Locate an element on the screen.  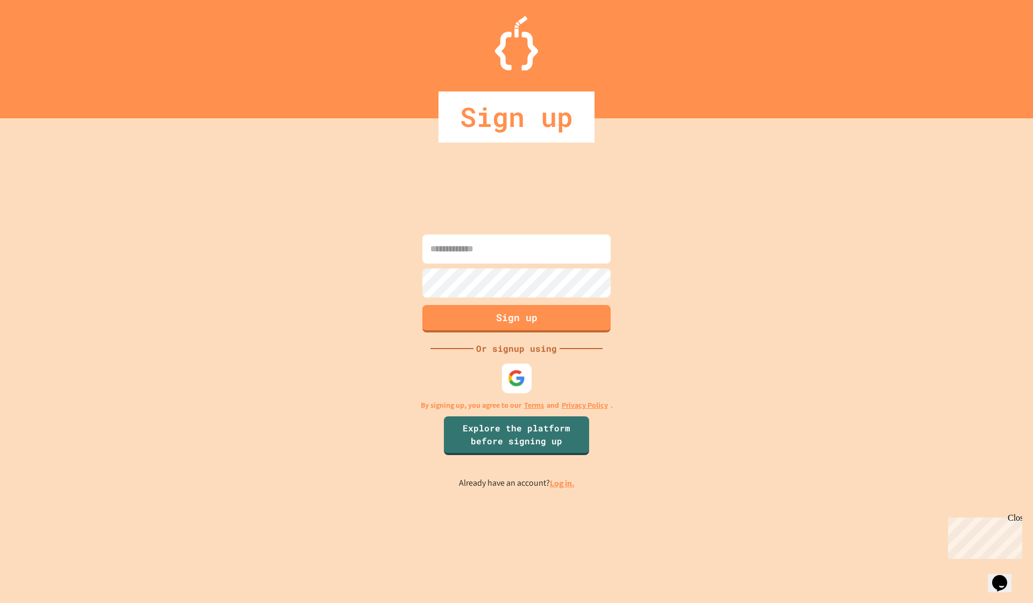
div: Sign up is located at coordinates (517, 117).